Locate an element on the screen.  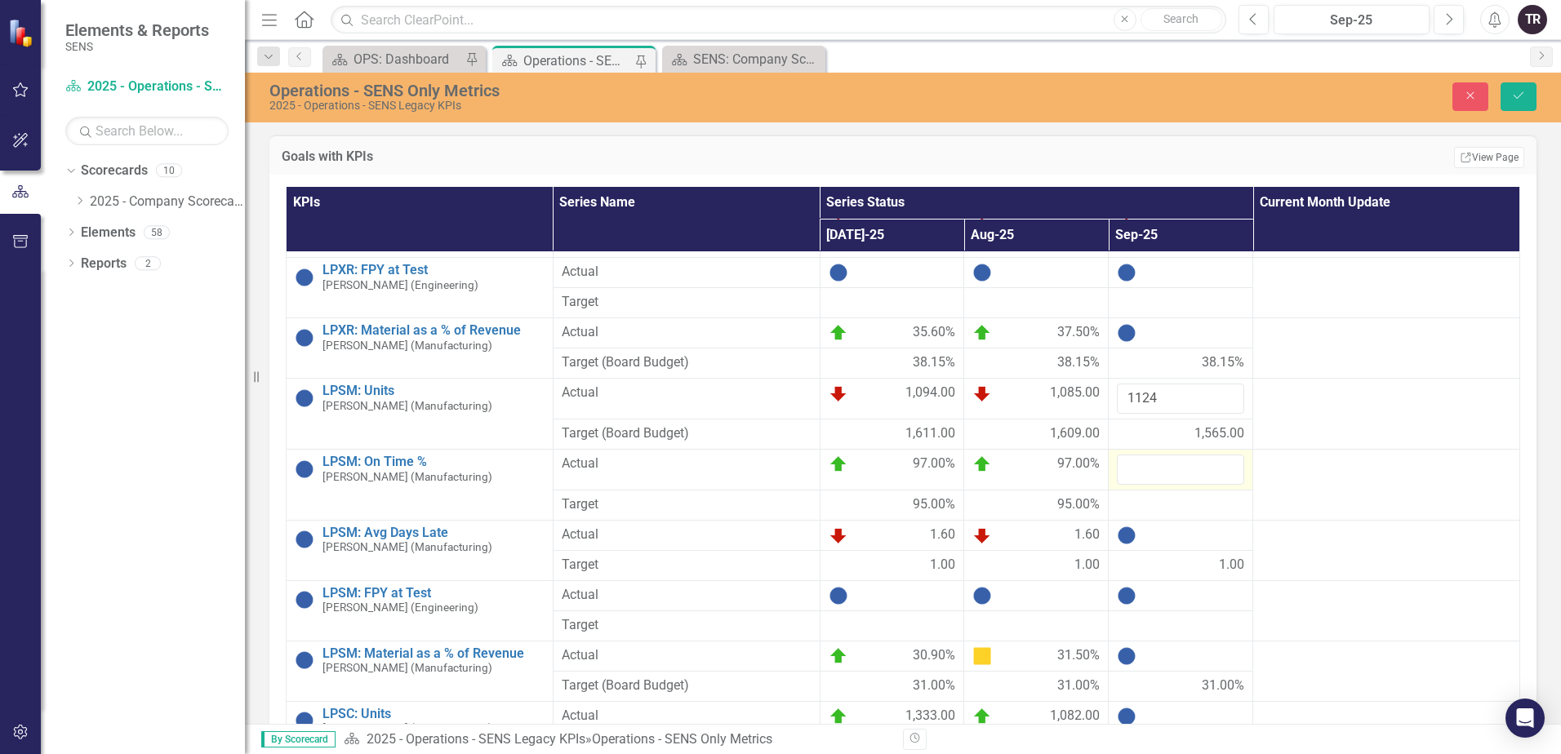
a: OPS: Dashboard is located at coordinates (393, 59).